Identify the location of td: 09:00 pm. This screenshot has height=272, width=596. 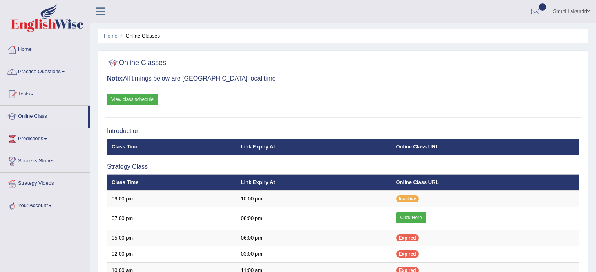
(172, 199).